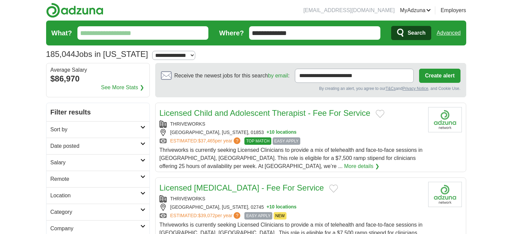 This screenshot has width=512, height=234. What do you see at coordinates (75, 10) in the screenshot?
I see `img: Adzuna logo` at bounding box center [75, 10].